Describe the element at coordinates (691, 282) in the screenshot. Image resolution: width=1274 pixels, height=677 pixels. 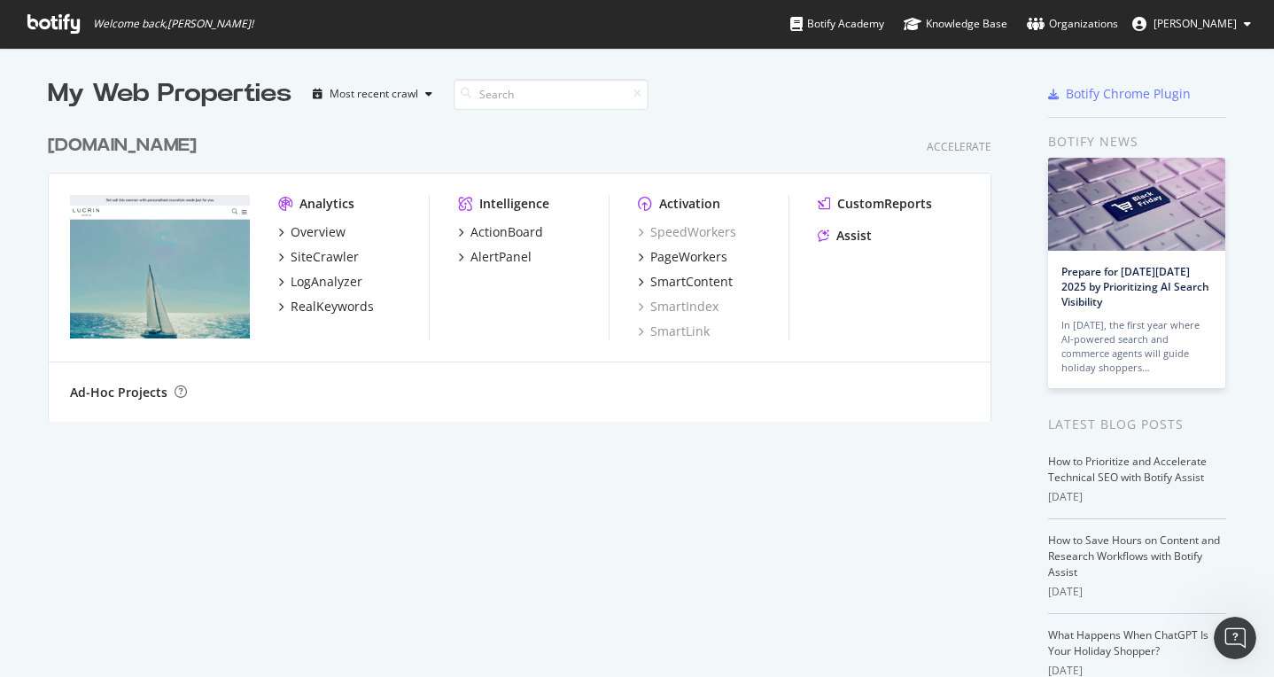
I see `div: SmartContent` at that location.